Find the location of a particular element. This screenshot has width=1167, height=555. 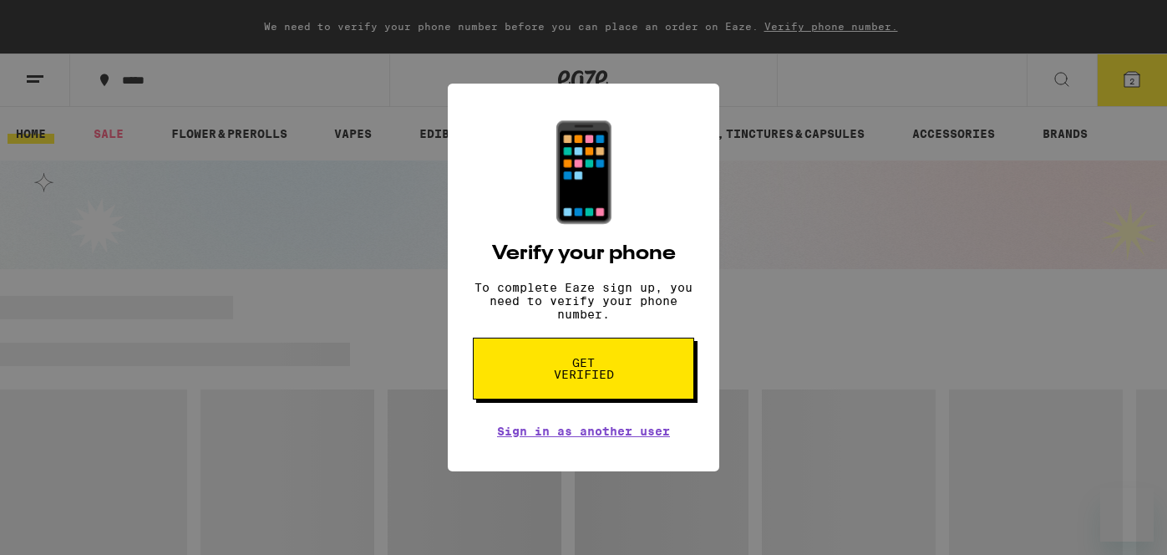

span: Get verified is located at coordinates (583, 368).